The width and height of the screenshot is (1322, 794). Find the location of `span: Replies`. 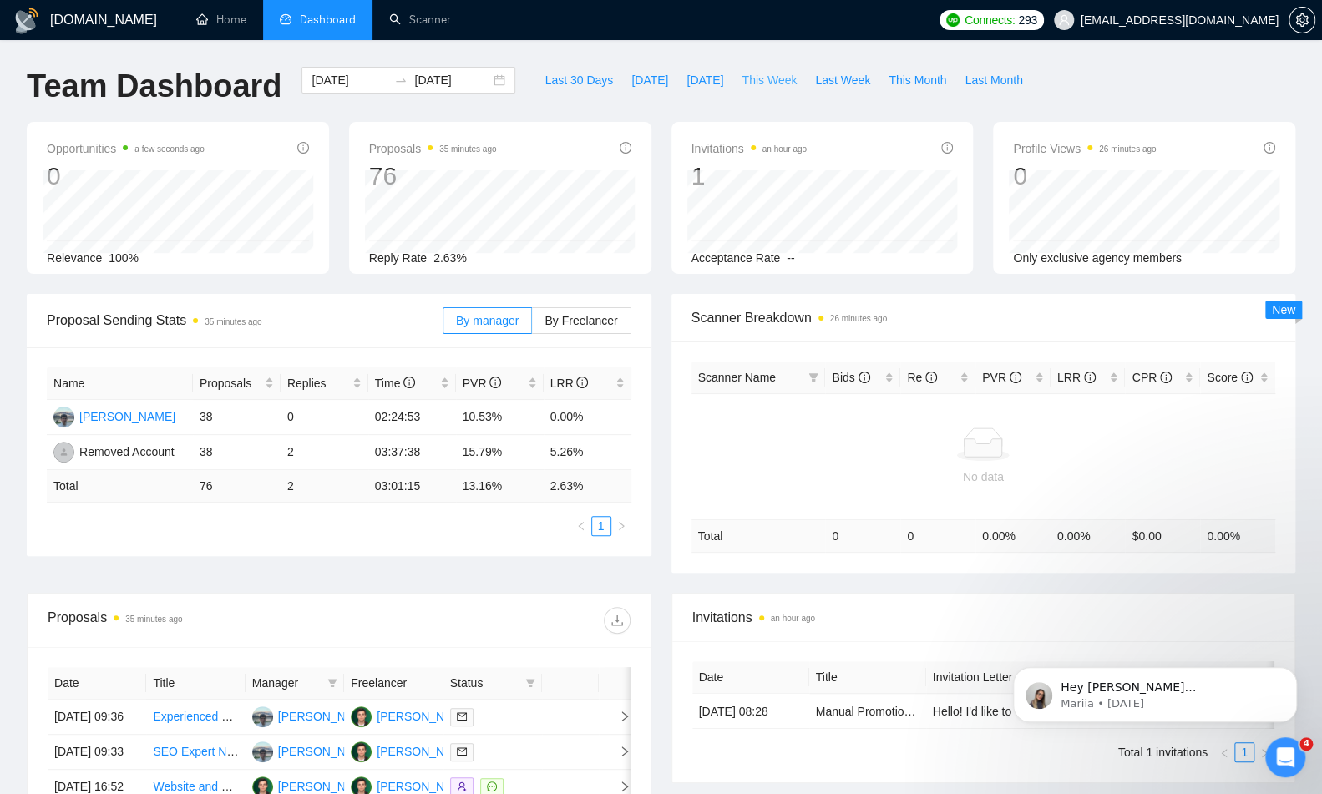

span: Replies is located at coordinates (318, 383).